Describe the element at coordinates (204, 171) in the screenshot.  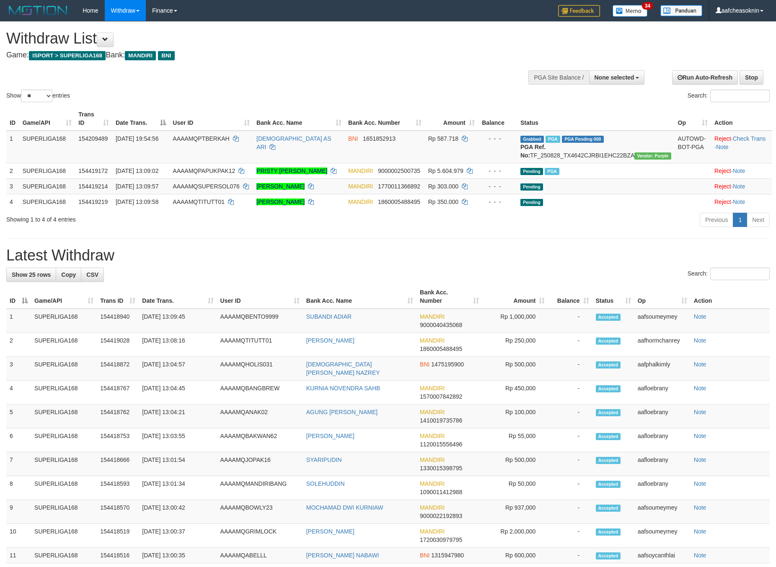
I see `span: AAAAMQPAPUKPAK12` at that location.